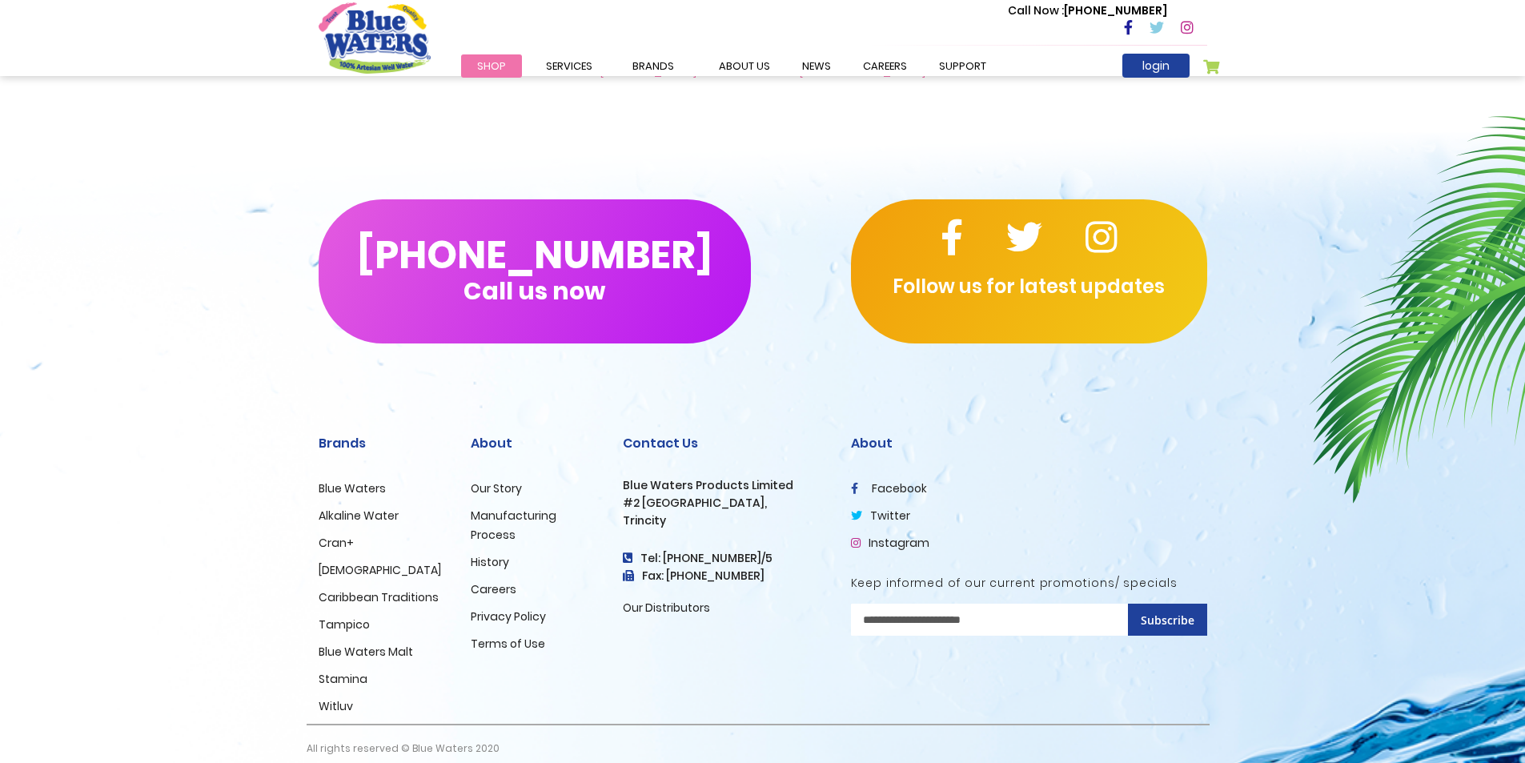 The width and height of the screenshot is (1525, 763). Describe the element at coordinates (653, 66) in the screenshot. I see `span: Brands` at that location.